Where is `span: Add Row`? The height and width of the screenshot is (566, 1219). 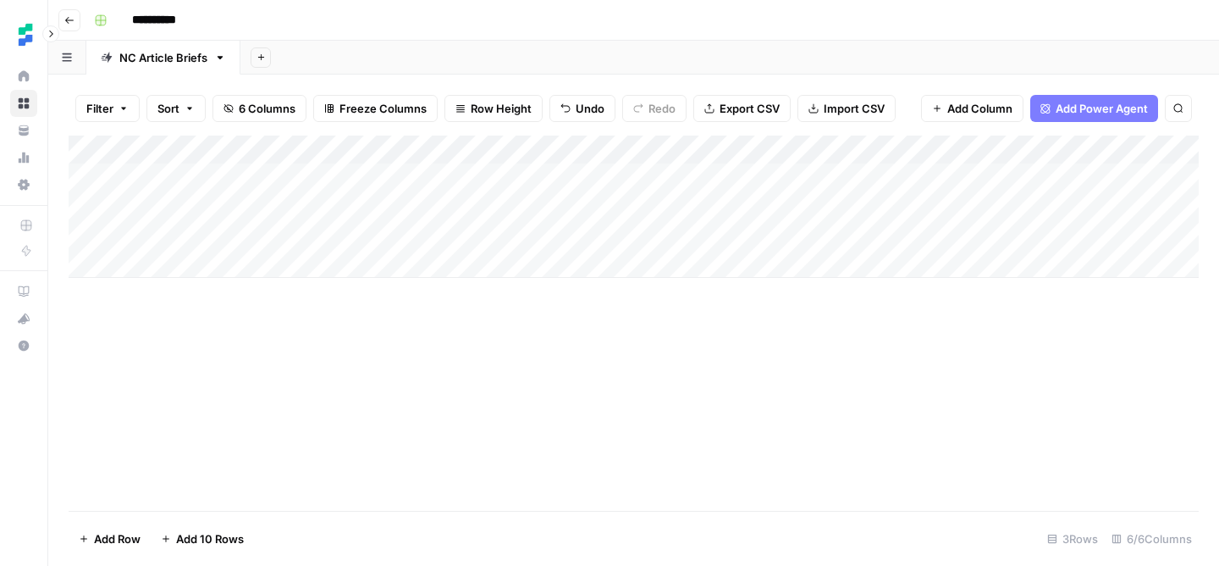 span: Add Row is located at coordinates (117, 539).